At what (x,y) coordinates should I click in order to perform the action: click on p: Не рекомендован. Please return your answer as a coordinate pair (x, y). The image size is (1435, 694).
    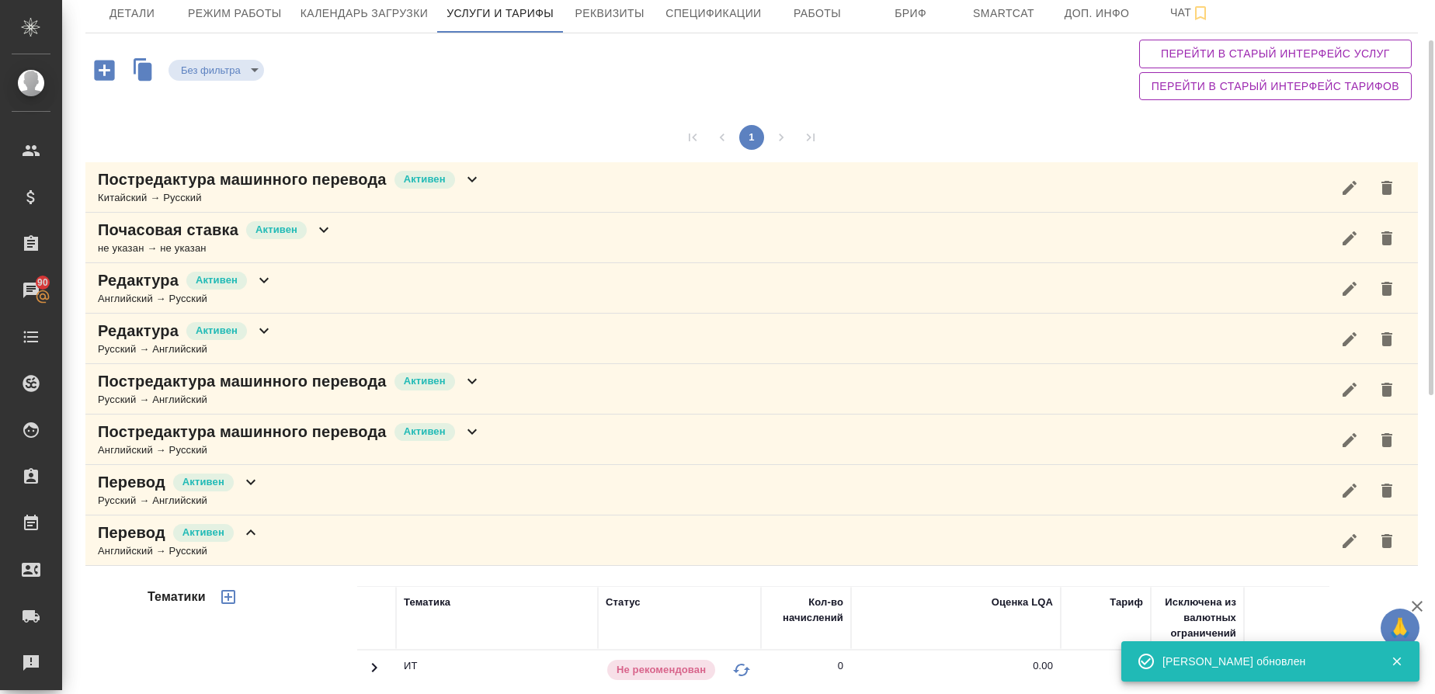
    Looking at the image, I should click on (661, 670).